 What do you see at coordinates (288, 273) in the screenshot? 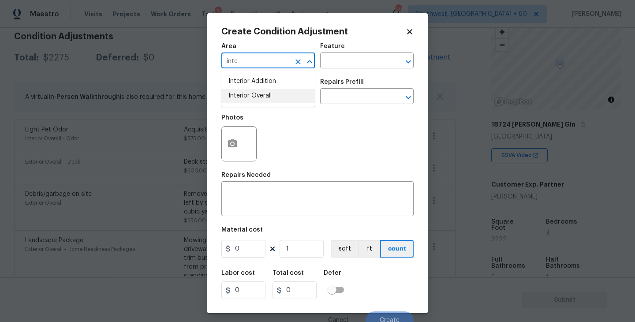
I see `h5: Total cost` at bounding box center [288, 273].